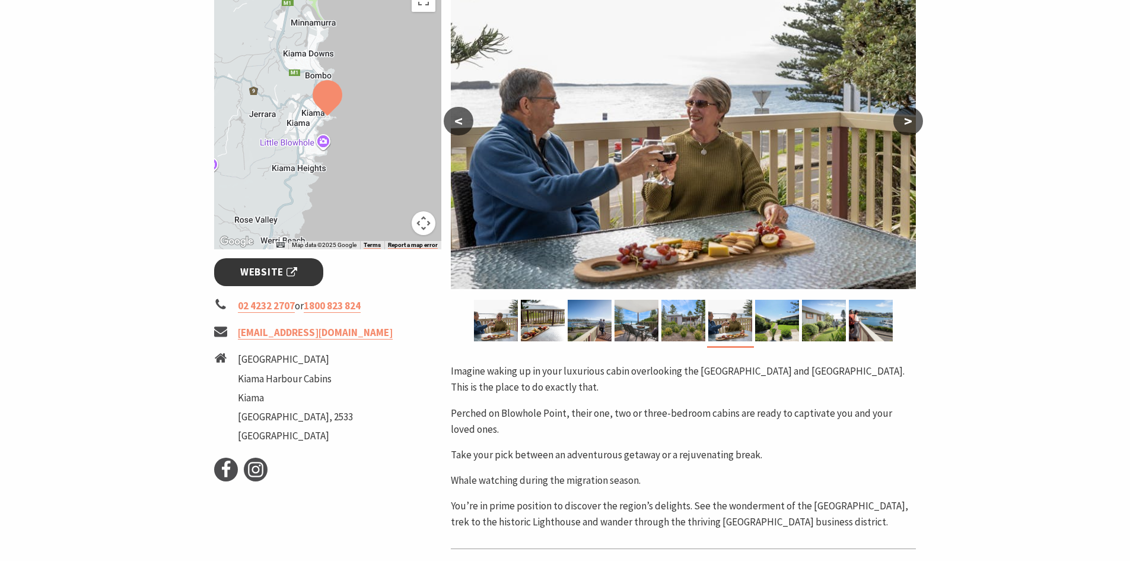  I want to click on img: Private balcony, ocean views, so click(636, 320).